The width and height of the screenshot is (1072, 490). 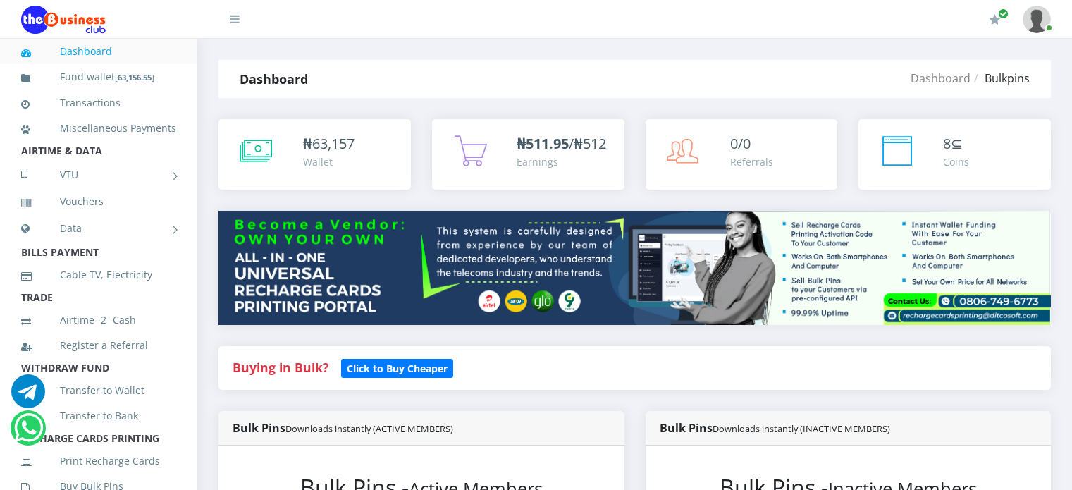 I want to click on span: 8, so click(x=947, y=143).